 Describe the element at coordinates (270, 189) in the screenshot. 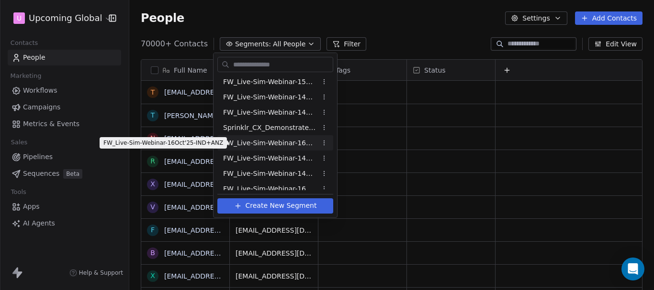

I see `span: FW_Live-Sim-Webinar-16Oct'25-NA` at that location.